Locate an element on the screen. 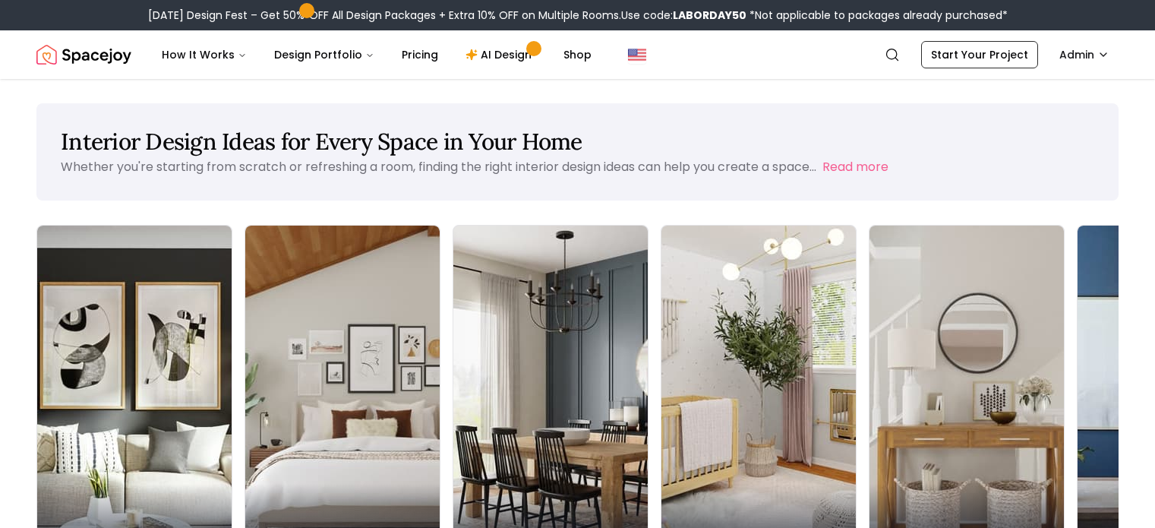  button: How It Works is located at coordinates (204, 55).